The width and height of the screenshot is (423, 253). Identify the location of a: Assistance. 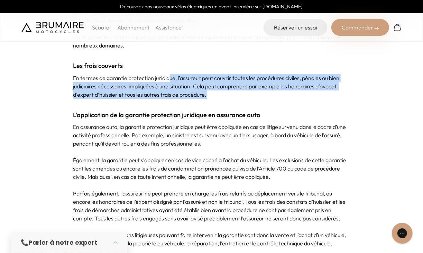
(169, 27).